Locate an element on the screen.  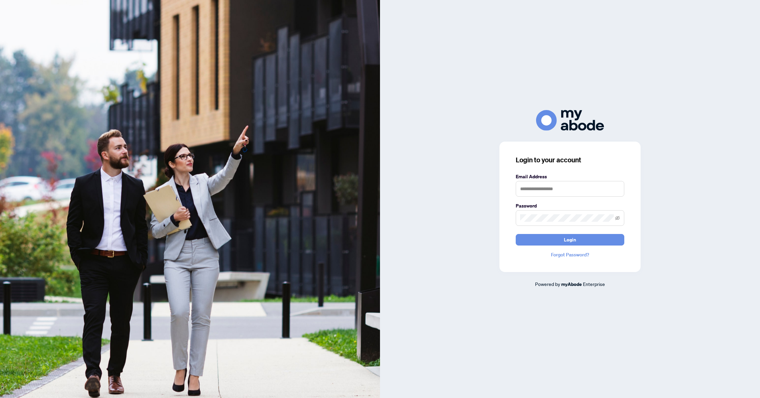
a: myAbode is located at coordinates (571, 284).